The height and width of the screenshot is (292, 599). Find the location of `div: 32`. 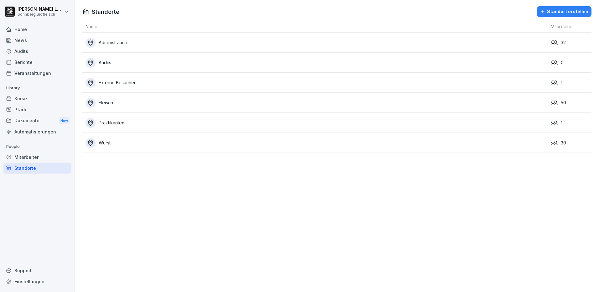

div: 32 is located at coordinates (572, 43).